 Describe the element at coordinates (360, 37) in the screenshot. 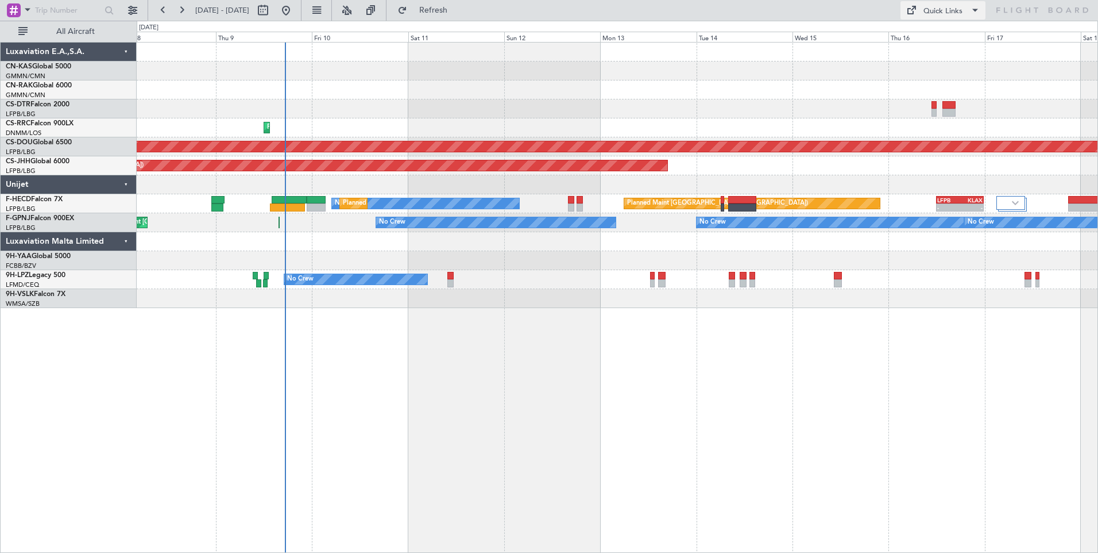

I see `div: Fri 10` at that location.